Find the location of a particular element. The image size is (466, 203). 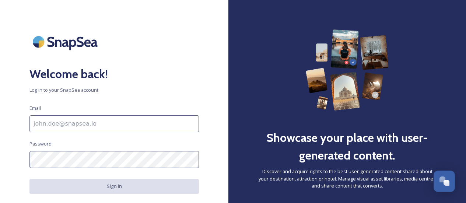

span: Log in to your SnapSea account is located at coordinates (114, 90).